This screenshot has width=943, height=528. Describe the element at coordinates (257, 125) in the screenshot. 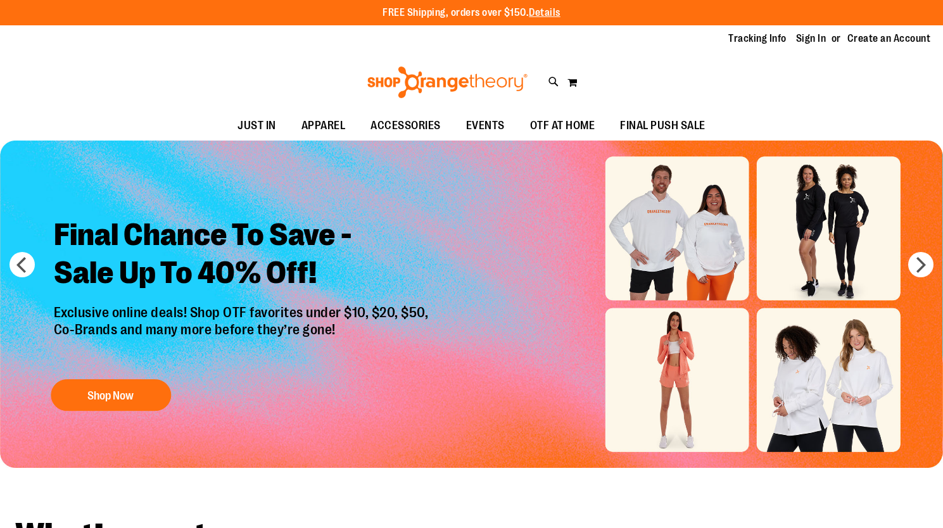

I see `span: JUST IN` at that location.